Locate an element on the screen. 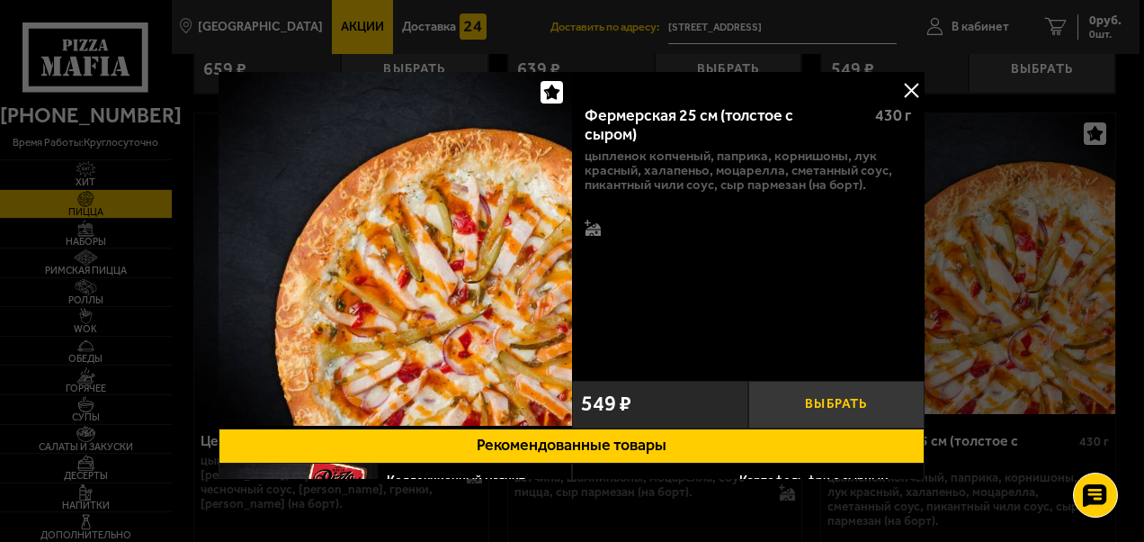  button: Выбрать is located at coordinates (837, 404).